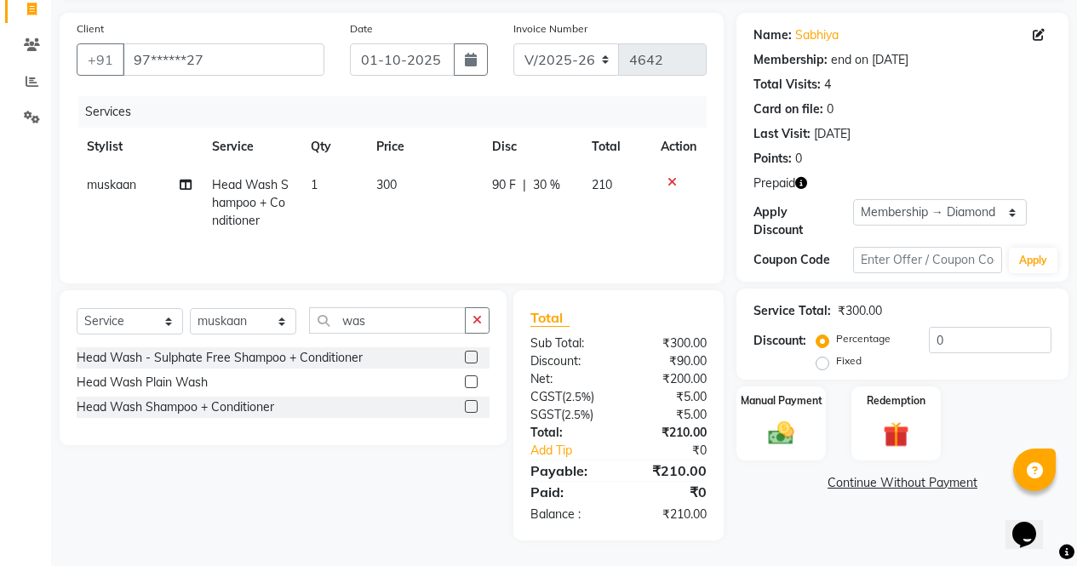  Describe the element at coordinates (504, 185) in the screenshot. I see `span: 90 F` at that location.